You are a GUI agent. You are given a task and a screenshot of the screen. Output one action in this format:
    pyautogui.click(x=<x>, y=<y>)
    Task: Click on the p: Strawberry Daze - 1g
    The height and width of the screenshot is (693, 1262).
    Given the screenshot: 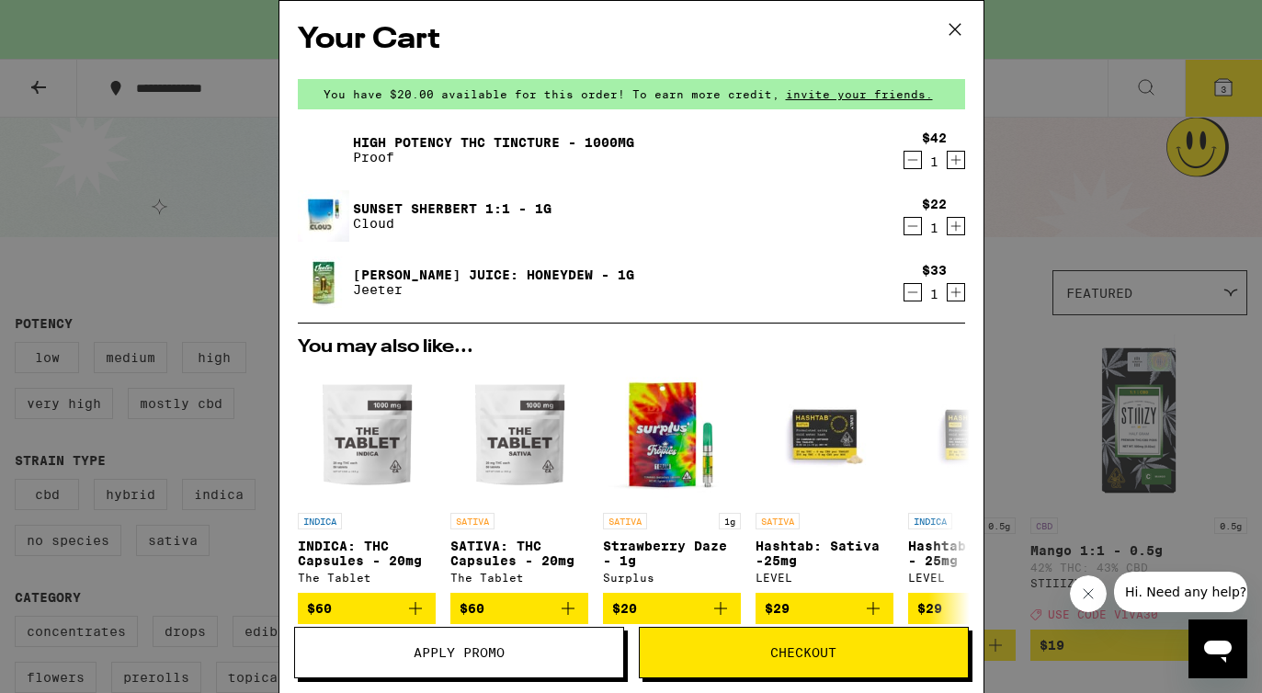 What is the action you would take?
    pyautogui.click(x=672, y=553)
    